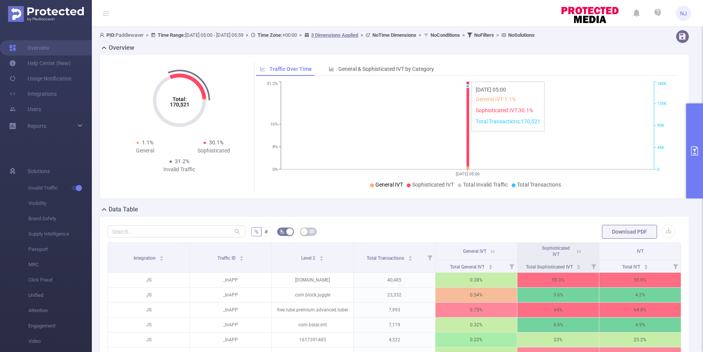  Describe the element at coordinates (558, 295) in the screenshot. I see `p: 3.6%` at that location.